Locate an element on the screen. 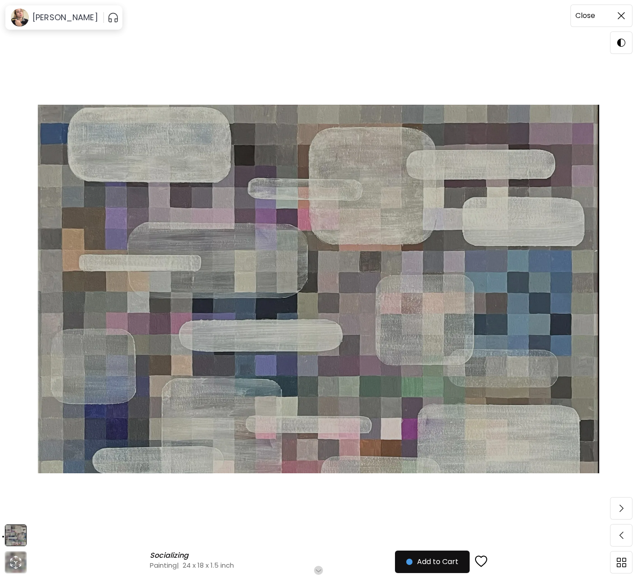 This screenshot has width=637, height=578. button: favorites is located at coordinates (481, 562).